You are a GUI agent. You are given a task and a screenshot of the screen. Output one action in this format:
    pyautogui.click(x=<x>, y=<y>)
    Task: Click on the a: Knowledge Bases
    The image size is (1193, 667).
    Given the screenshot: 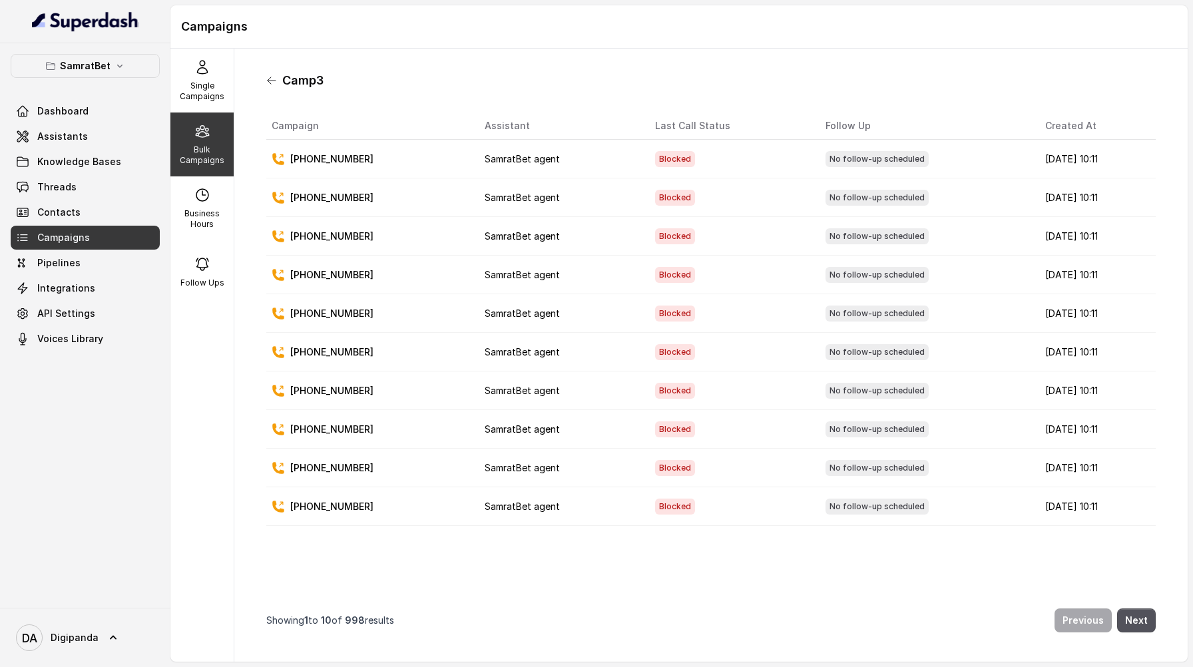 What is the action you would take?
    pyautogui.click(x=85, y=162)
    